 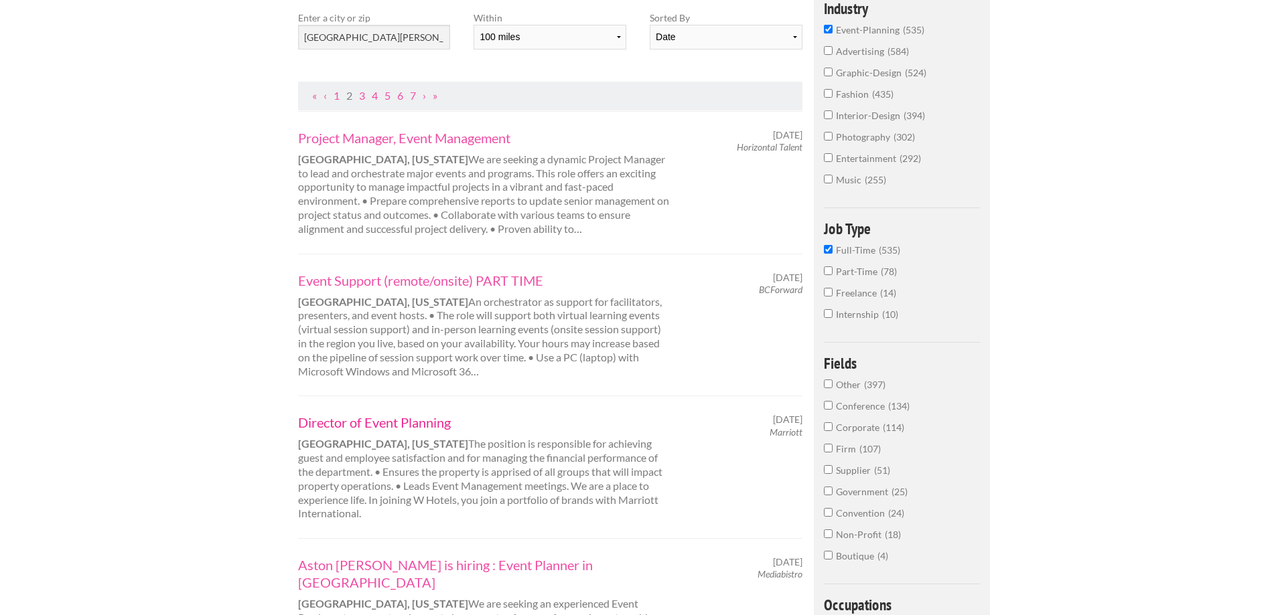 I want to click on span: 302, so click(x=904, y=137).